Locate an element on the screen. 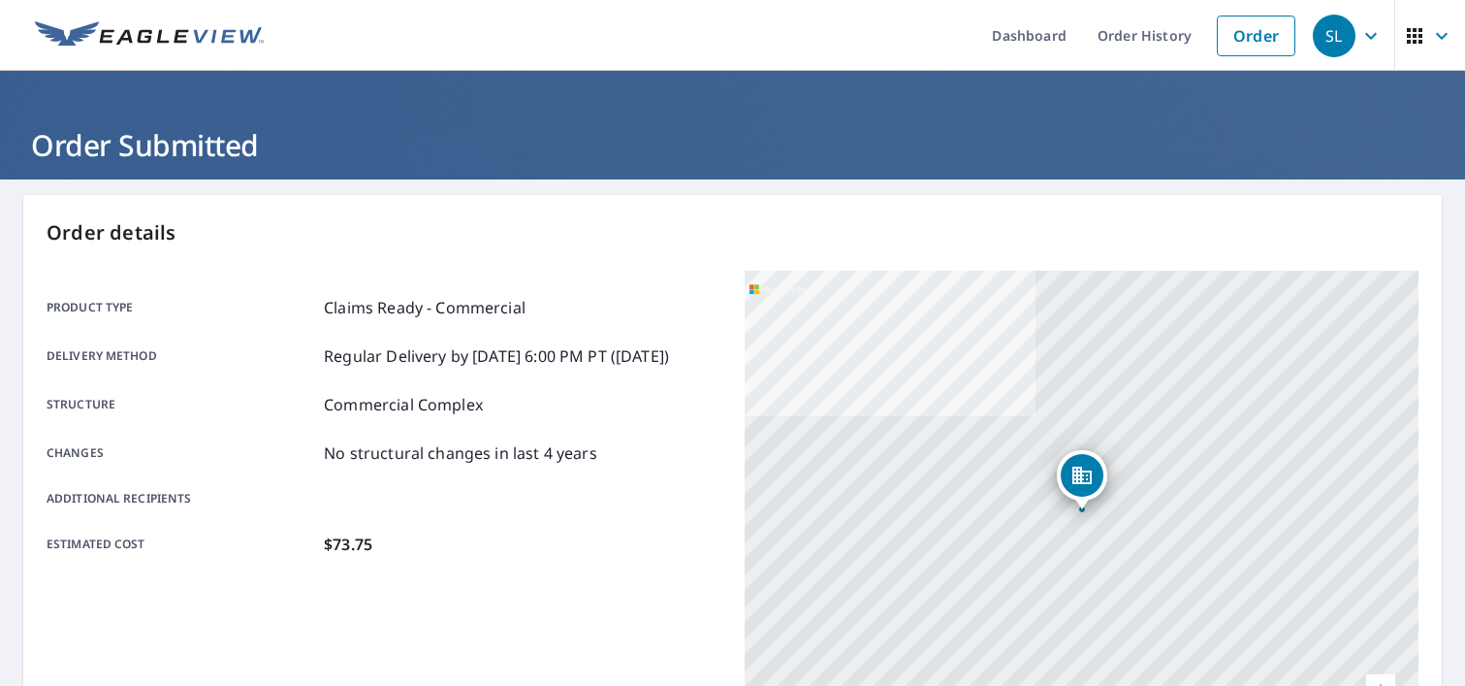 The image size is (1465, 686). h1: Order Submitted is located at coordinates (732, 145).